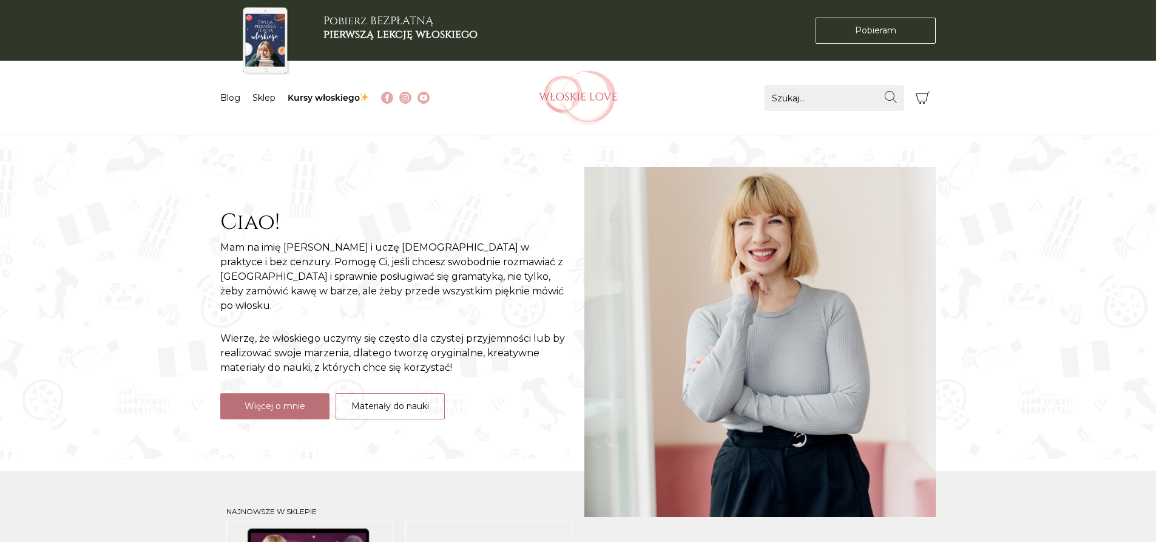 Image resolution: width=1156 pixels, height=542 pixels. What do you see at coordinates (400, 34) in the screenshot?
I see `b: pierwszą lekcję włoskiego` at bounding box center [400, 34].